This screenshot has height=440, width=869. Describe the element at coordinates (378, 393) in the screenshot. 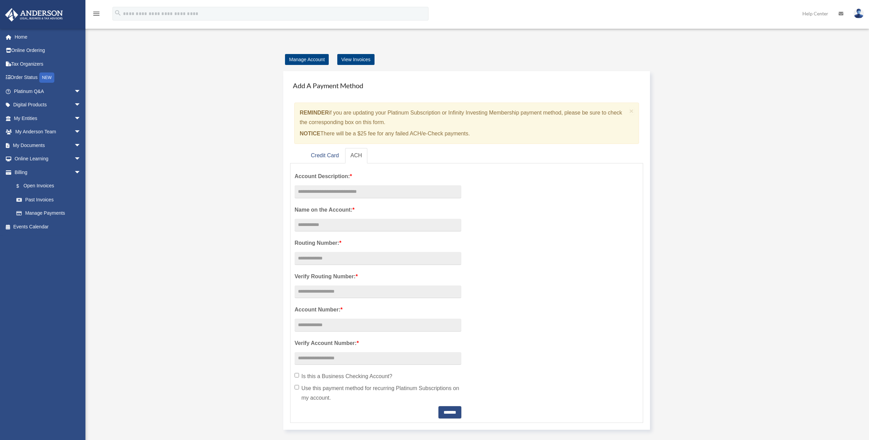

I see `label: Use this payment method for recurring Platinum Subscriptions on my account.` at that location.